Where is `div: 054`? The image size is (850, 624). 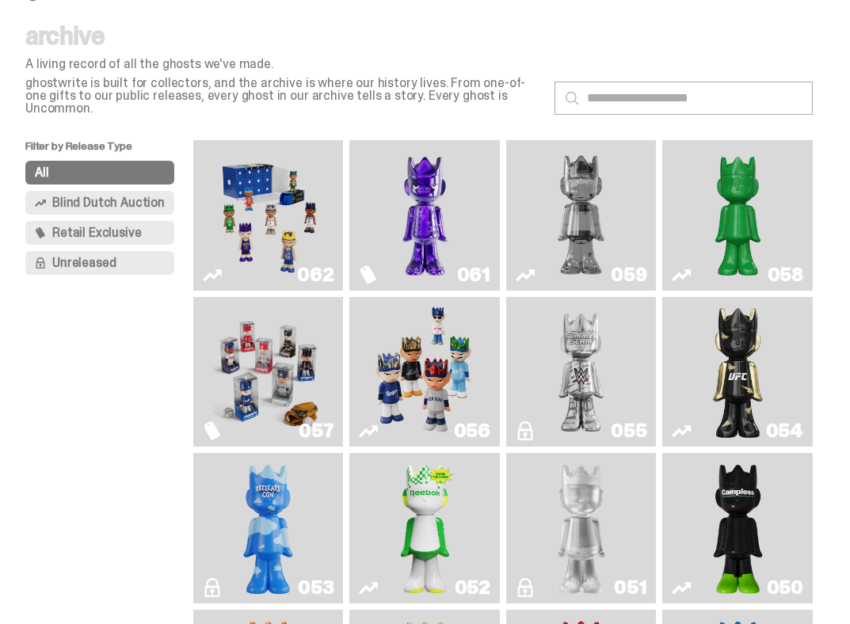
div: 054 is located at coordinates (785, 431).